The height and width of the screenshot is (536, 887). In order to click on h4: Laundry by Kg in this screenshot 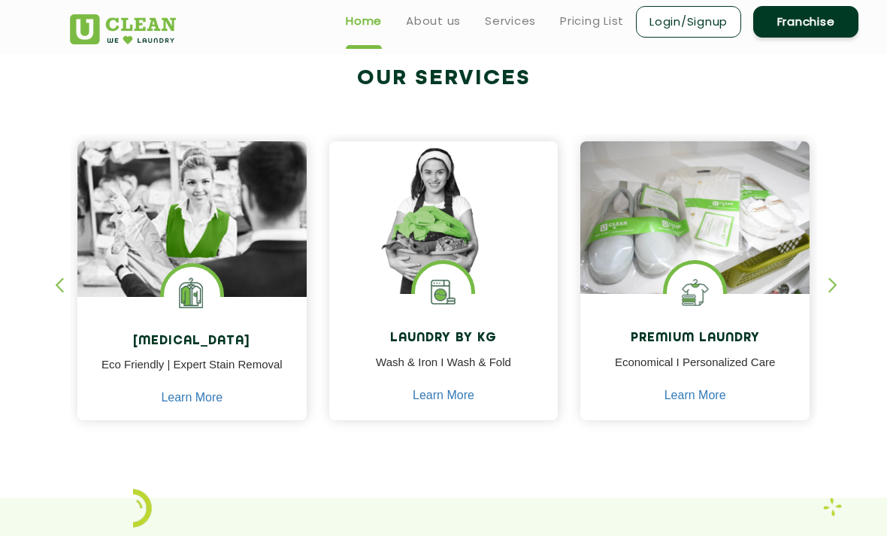, I will do `click(443, 338)`.